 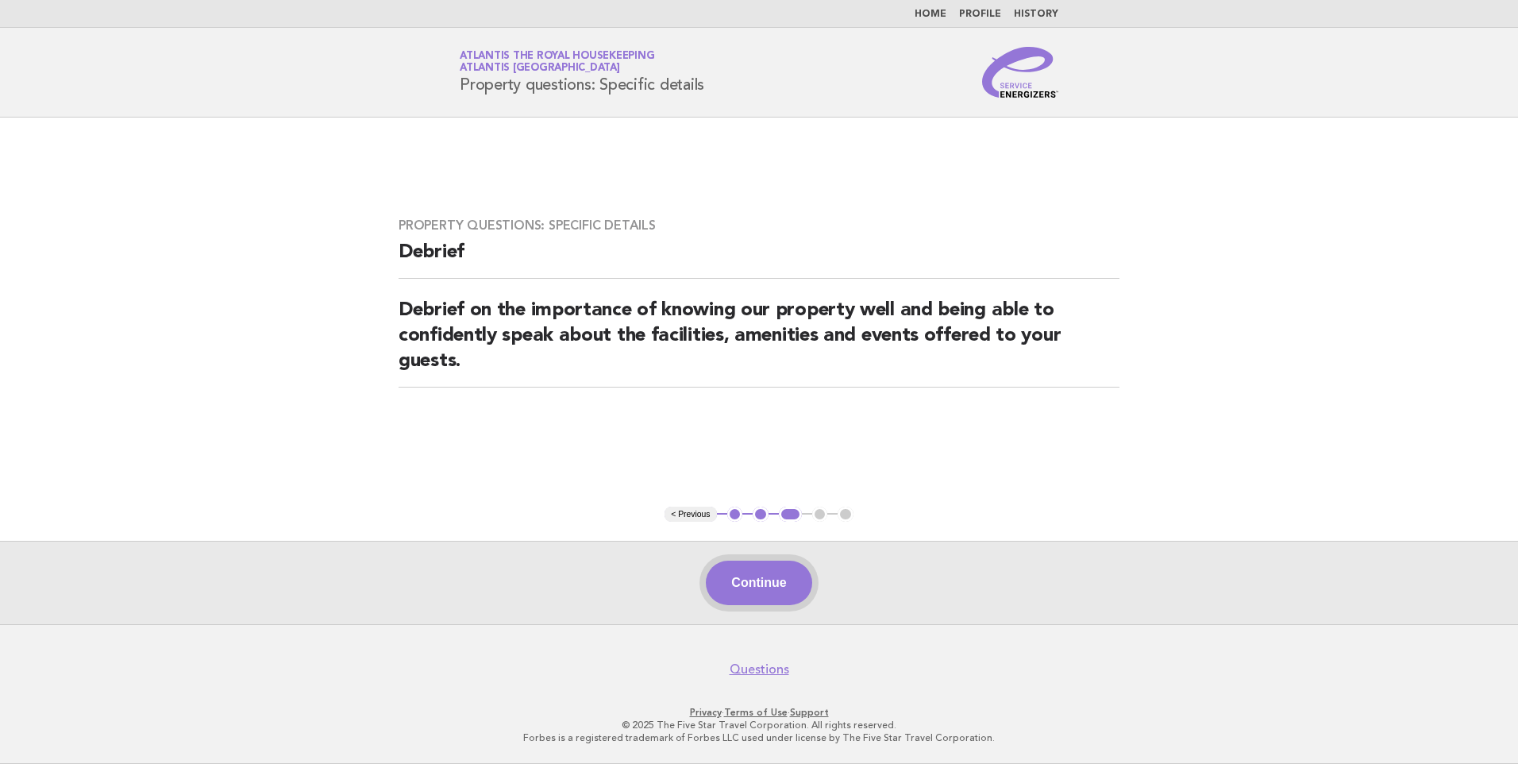 What do you see at coordinates (980, 14) in the screenshot?
I see `a: Profile` at bounding box center [980, 14].